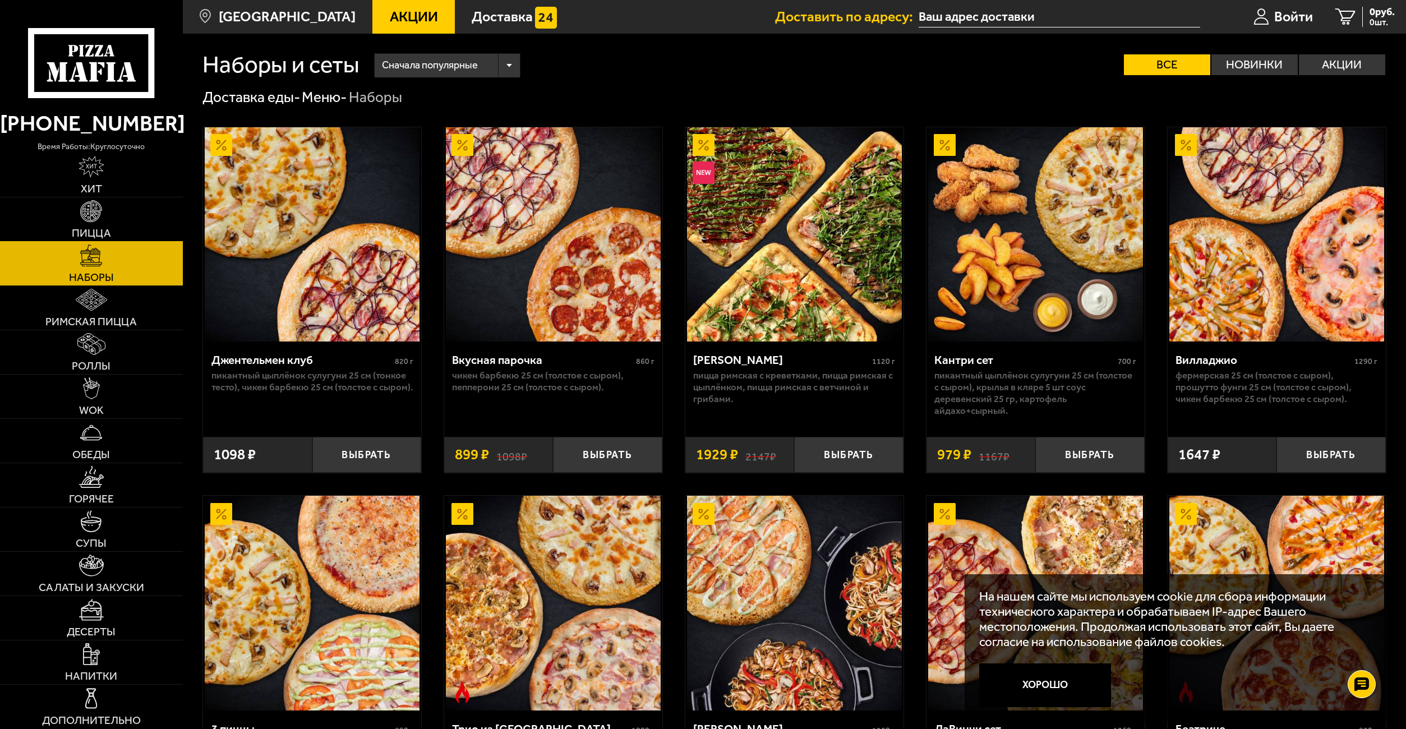  Describe the element at coordinates (794, 234) in the screenshot. I see `a: АкционныйНовинкаМама Миа` at that location.